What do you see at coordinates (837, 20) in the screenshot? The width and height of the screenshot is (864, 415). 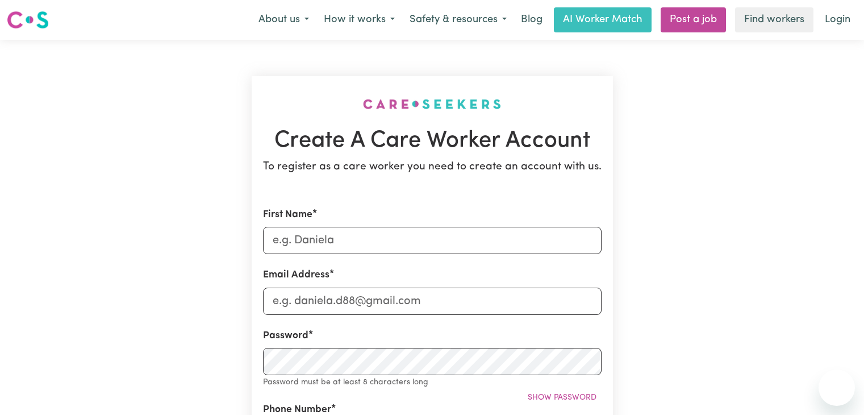 I see `a: Login` at bounding box center [837, 20].